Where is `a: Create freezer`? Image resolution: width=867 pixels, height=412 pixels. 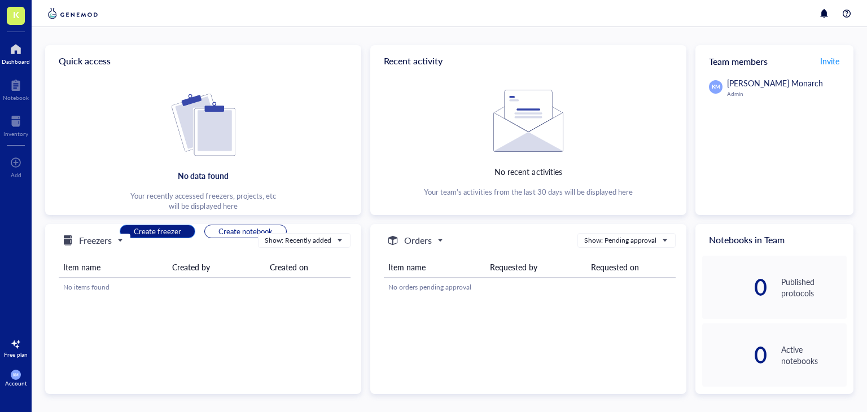
a: Create freezer is located at coordinates (157, 231).